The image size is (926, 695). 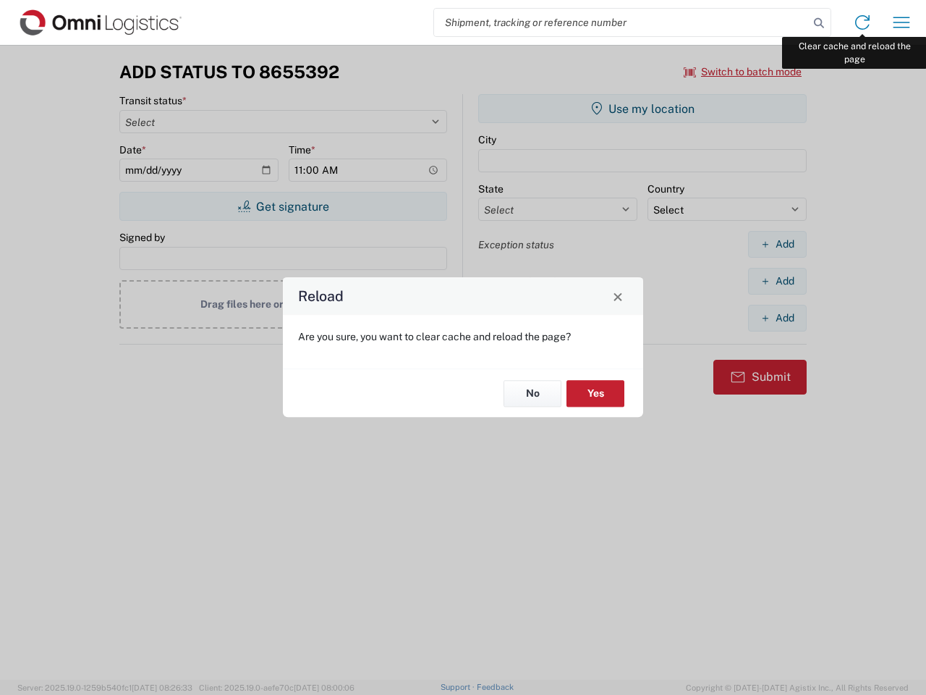 What do you see at coordinates (533, 393) in the screenshot?
I see `button: No` at bounding box center [533, 393].